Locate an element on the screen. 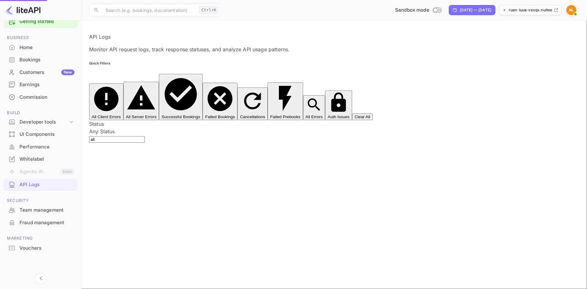 Image resolution: width=587 pixels, height=289 pixels. p: ruan-luus-vexqx.nuitee... is located at coordinates (531, 10).